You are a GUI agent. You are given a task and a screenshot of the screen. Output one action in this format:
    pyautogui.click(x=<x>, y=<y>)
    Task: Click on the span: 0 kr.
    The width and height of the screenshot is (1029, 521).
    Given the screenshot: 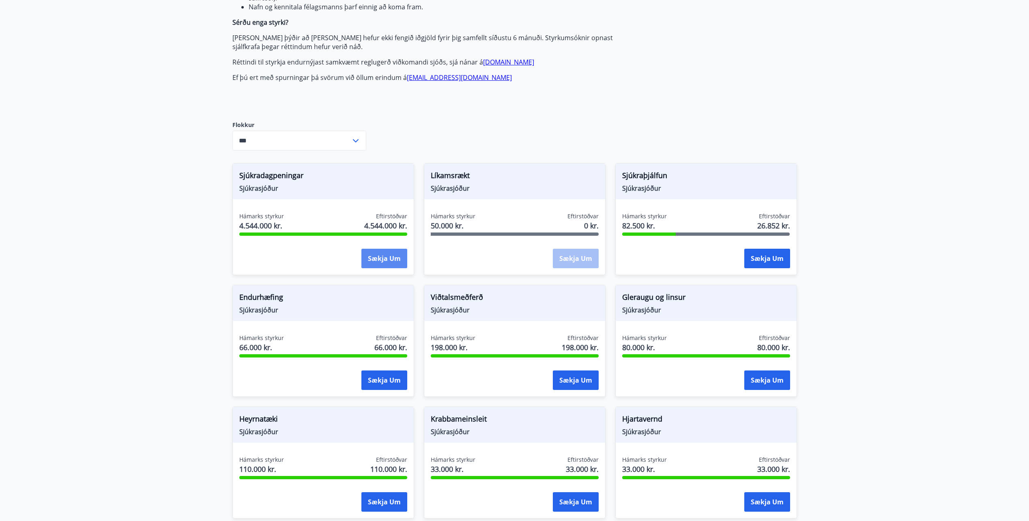 What is the action you would take?
    pyautogui.click(x=591, y=225)
    